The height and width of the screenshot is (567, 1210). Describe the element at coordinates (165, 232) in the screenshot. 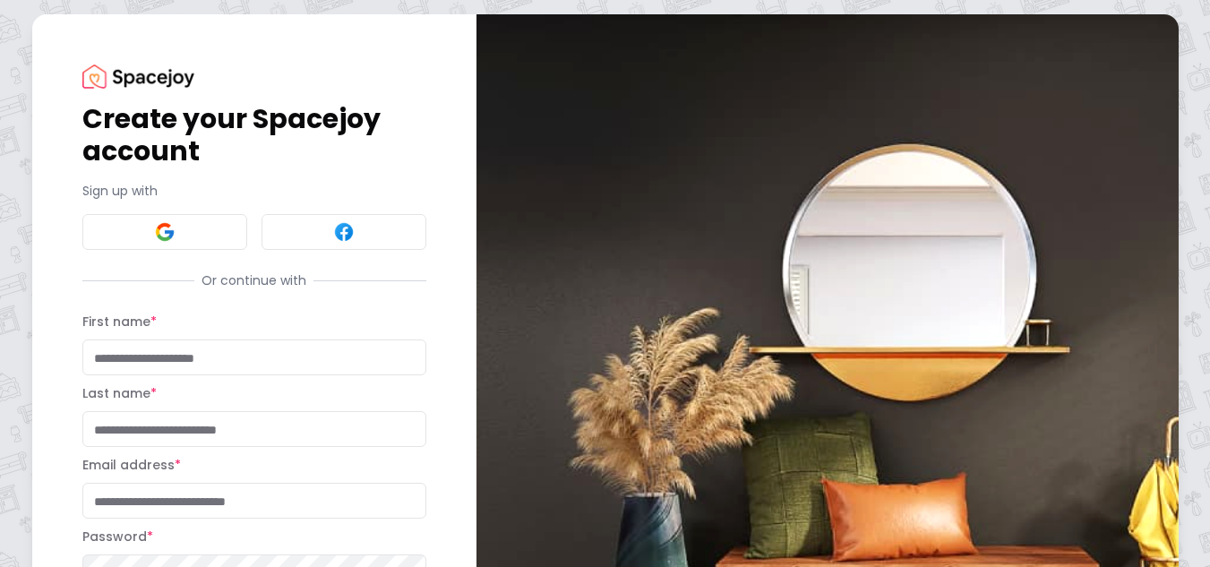

I see `img: Google signin` at that location.